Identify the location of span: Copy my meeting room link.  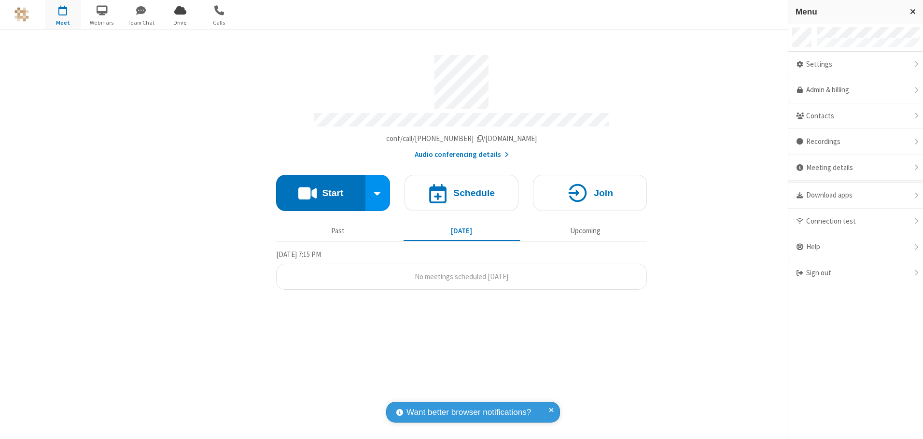
(462, 138).